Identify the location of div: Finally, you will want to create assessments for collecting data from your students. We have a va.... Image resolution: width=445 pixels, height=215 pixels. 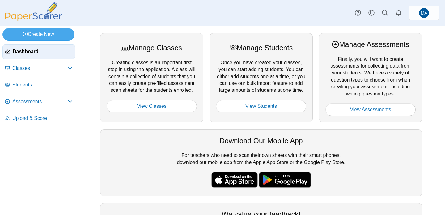
(371, 78).